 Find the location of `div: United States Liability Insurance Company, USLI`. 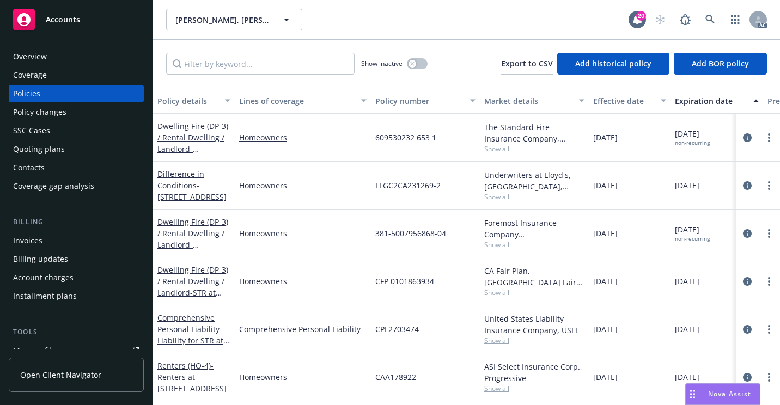

div: United States Liability Insurance Company, USLI is located at coordinates (535, 325).